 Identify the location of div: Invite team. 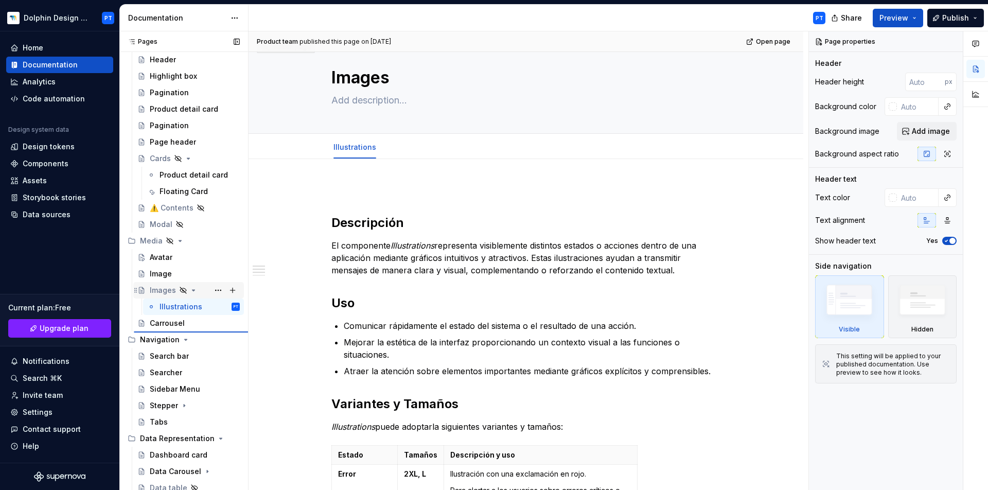
(43, 395).